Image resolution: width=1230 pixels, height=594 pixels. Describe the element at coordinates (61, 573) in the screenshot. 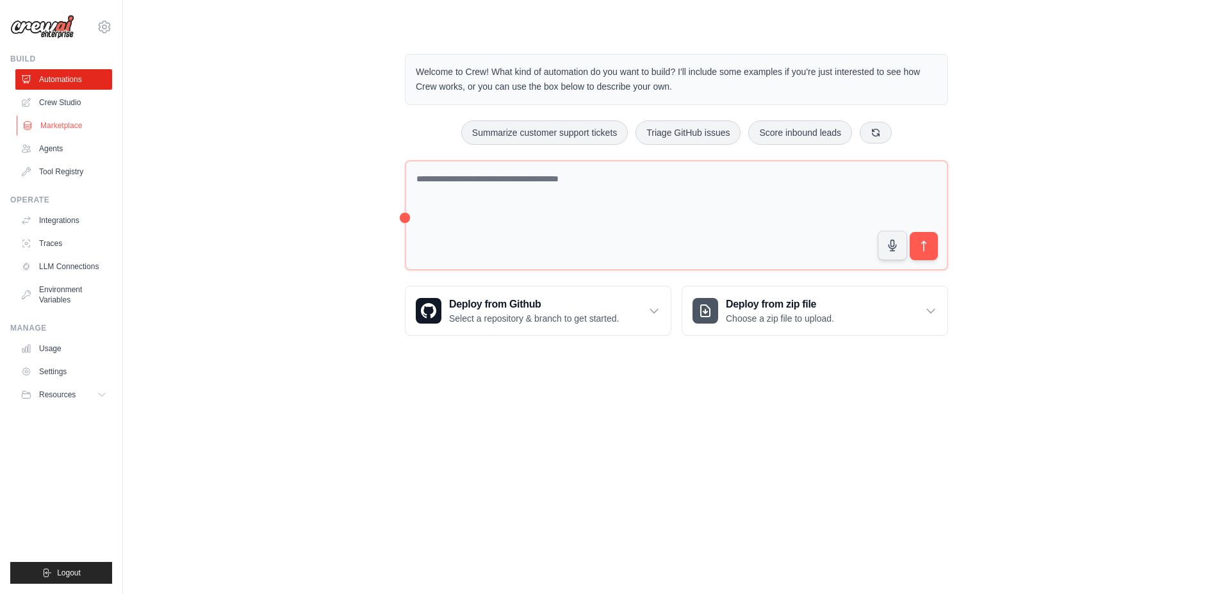

I see `button: Logout` at that location.